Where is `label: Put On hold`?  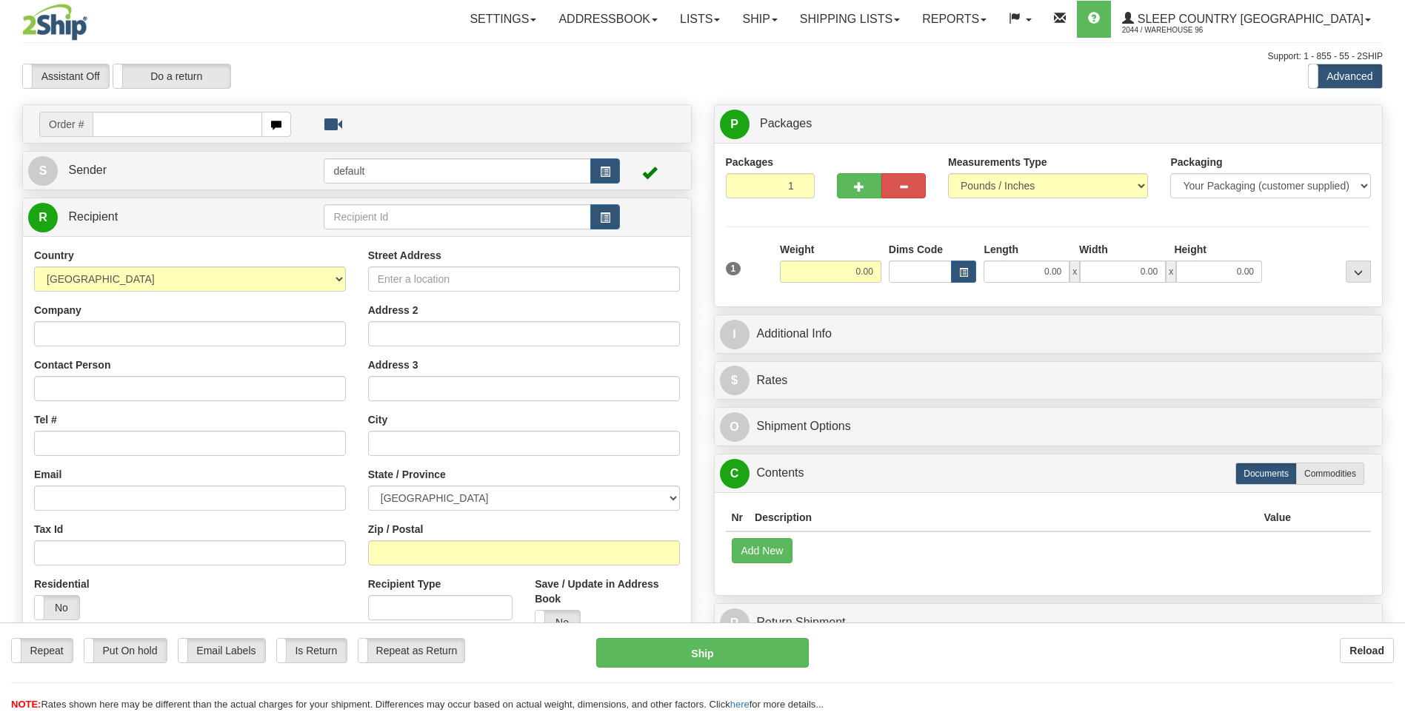 label: Put On hold is located at coordinates (125, 651).